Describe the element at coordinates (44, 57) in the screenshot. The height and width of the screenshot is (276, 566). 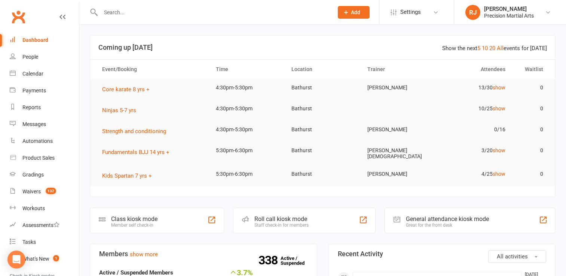
I see `a: People` at that location.